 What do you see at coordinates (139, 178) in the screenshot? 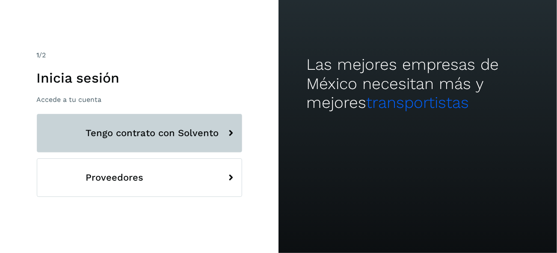
I see `button: Proveedores` at bounding box center [139, 178].